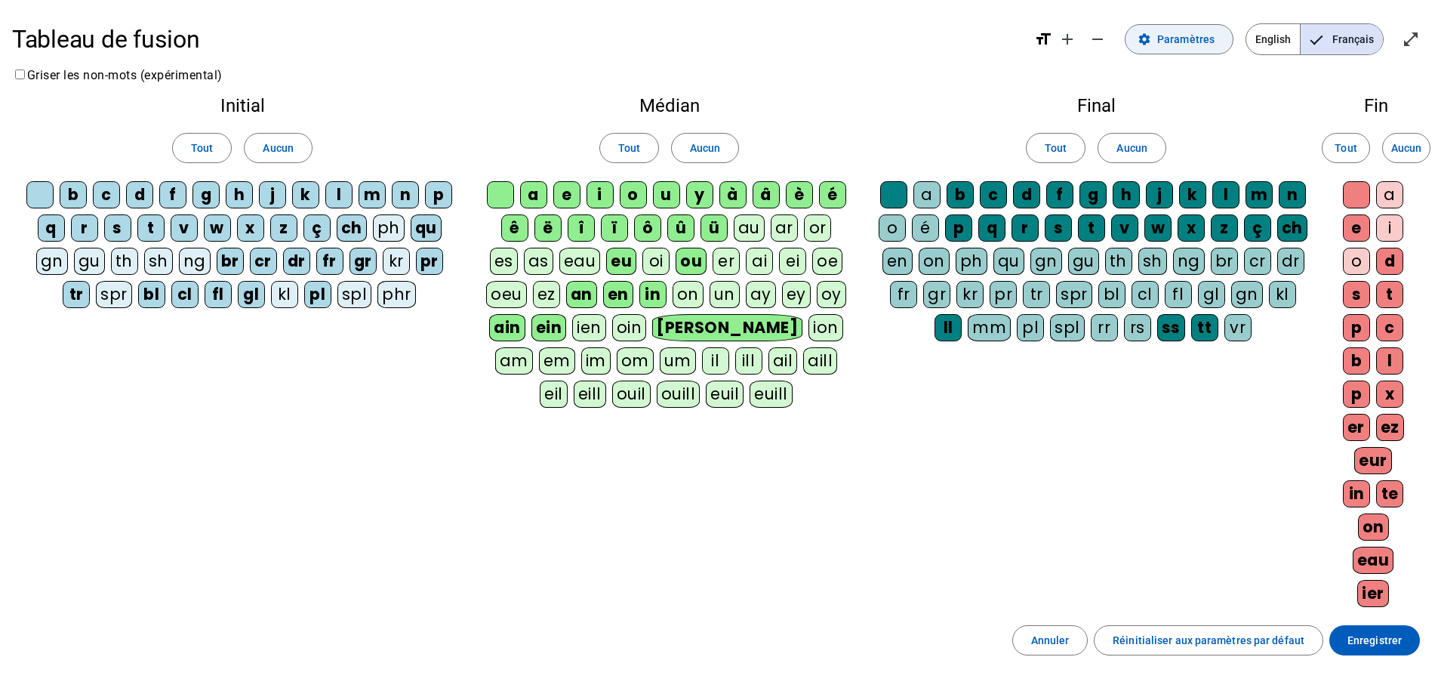  What do you see at coordinates (317, 228) in the screenshot?
I see `div: ç` at bounding box center [317, 228].